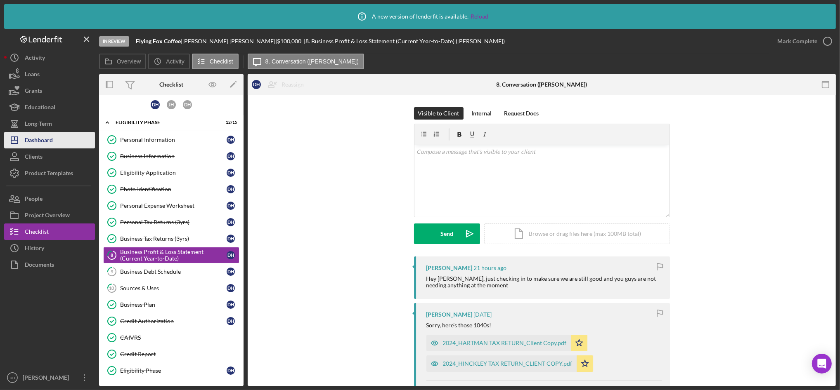  What do you see at coordinates (171, 140) in the screenshot?
I see `a: Personal InformationDH` at bounding box center [171, 140].